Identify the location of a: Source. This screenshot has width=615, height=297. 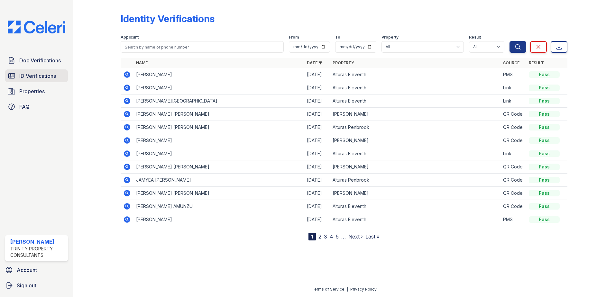
(512, 63).